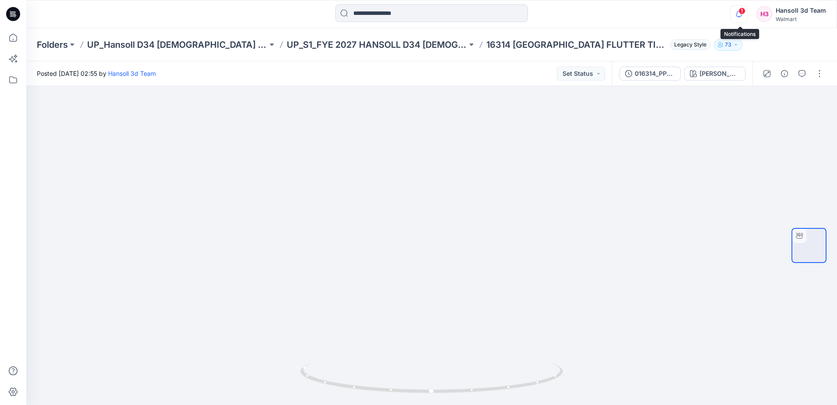  Describe the element at coordinates (785, 74) in the screenshot. I see `button: Details` at that location.